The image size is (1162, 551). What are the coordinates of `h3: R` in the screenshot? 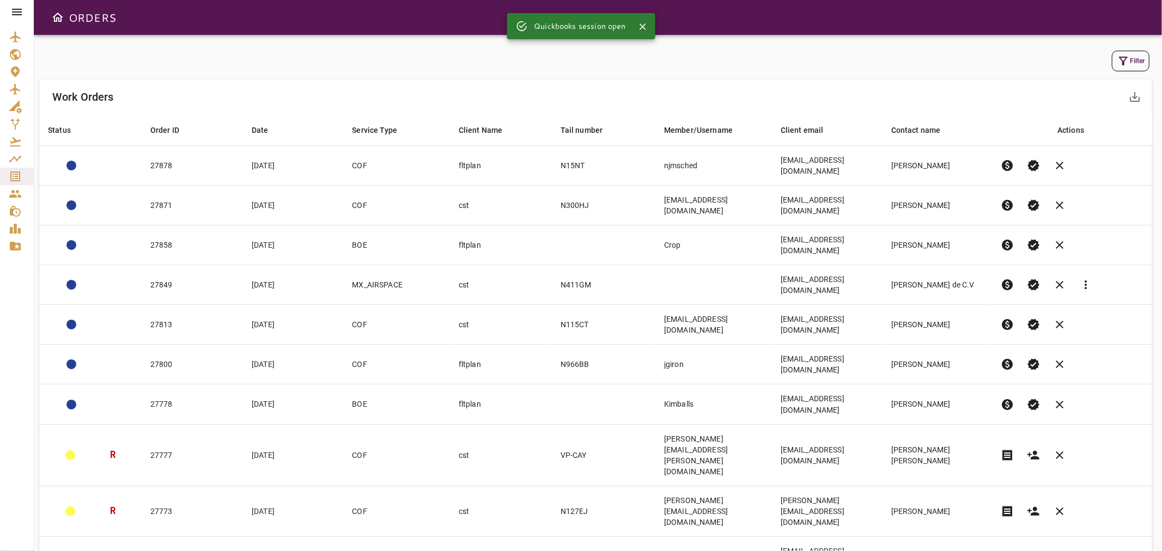 It's located at (113, 511).